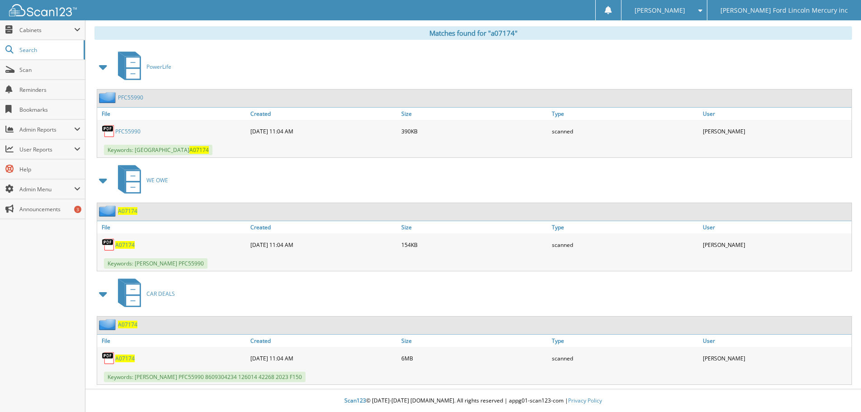 The width and height of the screenshot is (861, 412). What do you see at coordinates (47, 30) in the screenshot?
I see `span: Cabinets` at bounding box center [47, 30].